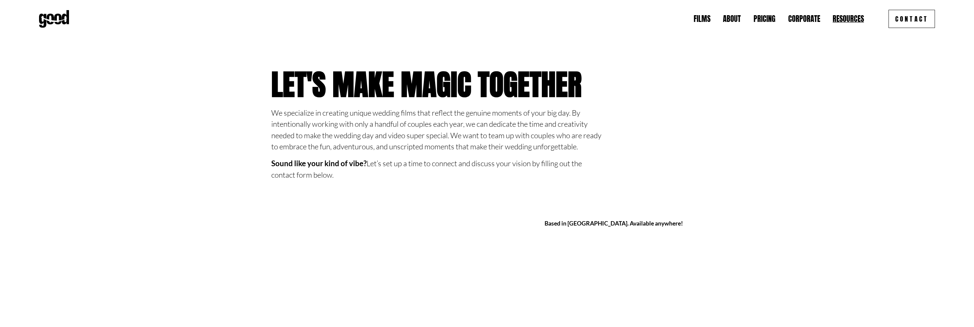 This screenshot has width=974, height=327. Describe the element at coordinates (427, 84) in the screenshot. I see `strong: Let's Make Magic Together` at that location.